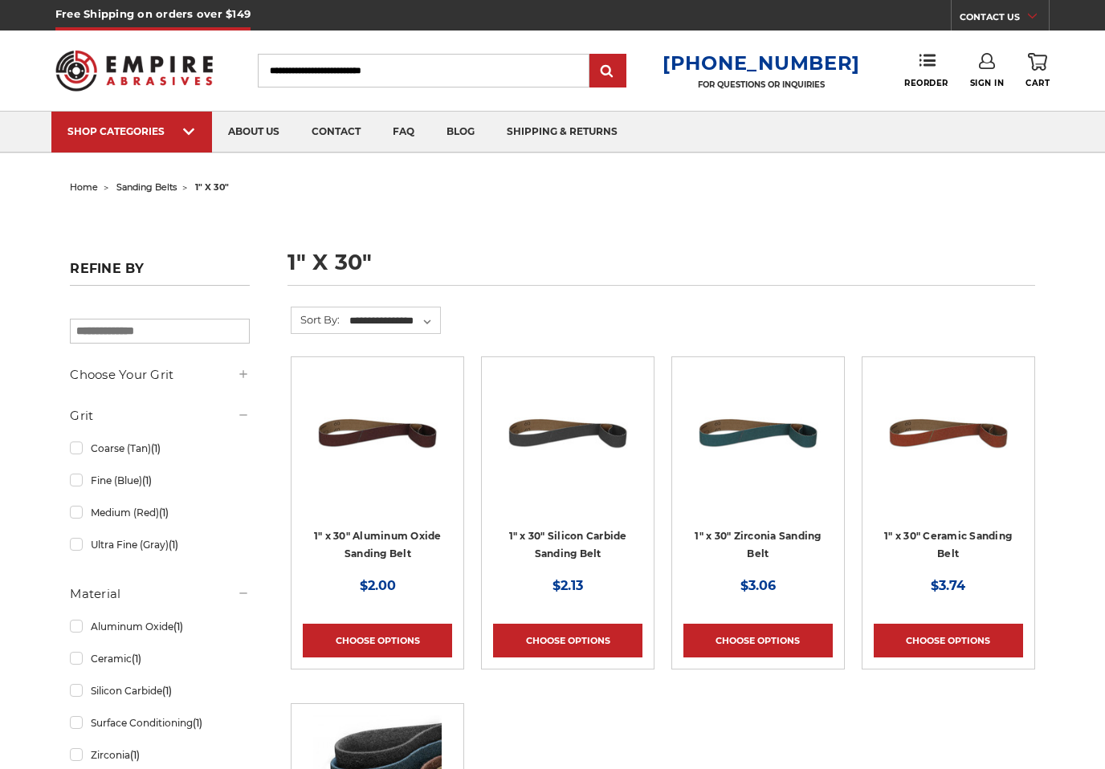 This screenshot has width=1105, height=769. What do you see at coordinates (987, 83) in the screenshot?
I see `span: Sign In` at bounding box center [987, 83].